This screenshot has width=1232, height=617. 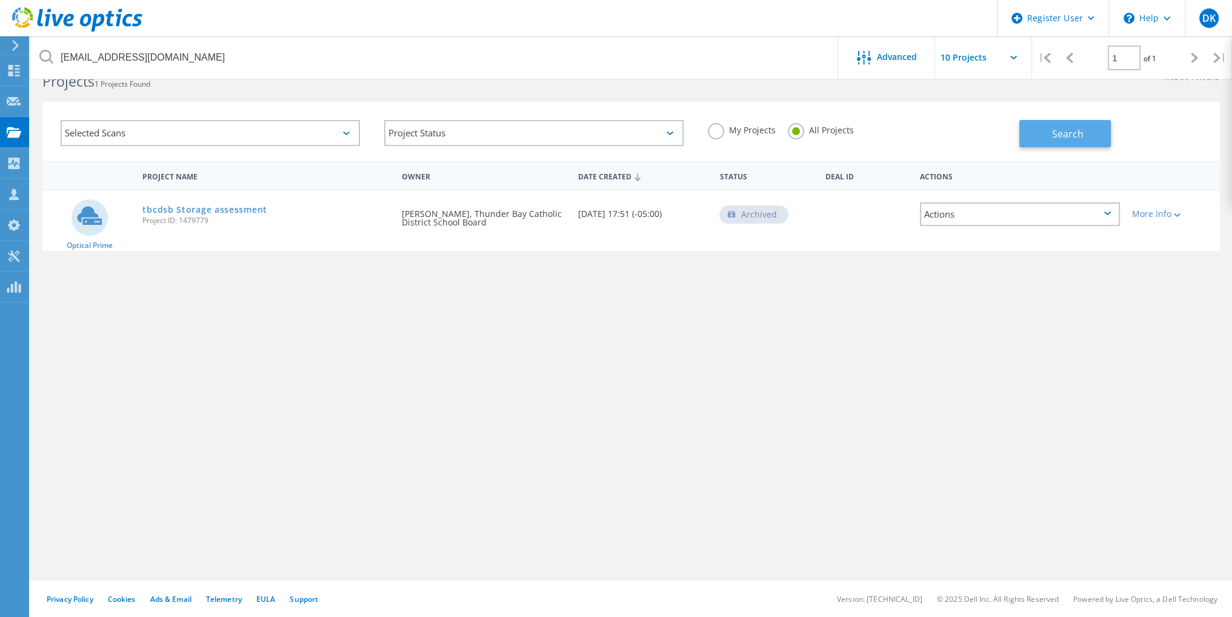 I want to click on div: Selected Scans, so click(x=210, y=133).